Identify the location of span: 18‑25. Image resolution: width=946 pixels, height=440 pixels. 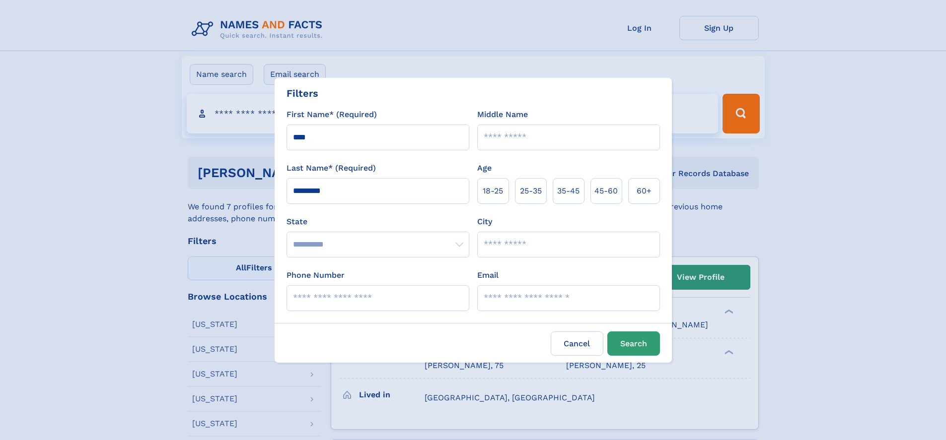
(493, 191).